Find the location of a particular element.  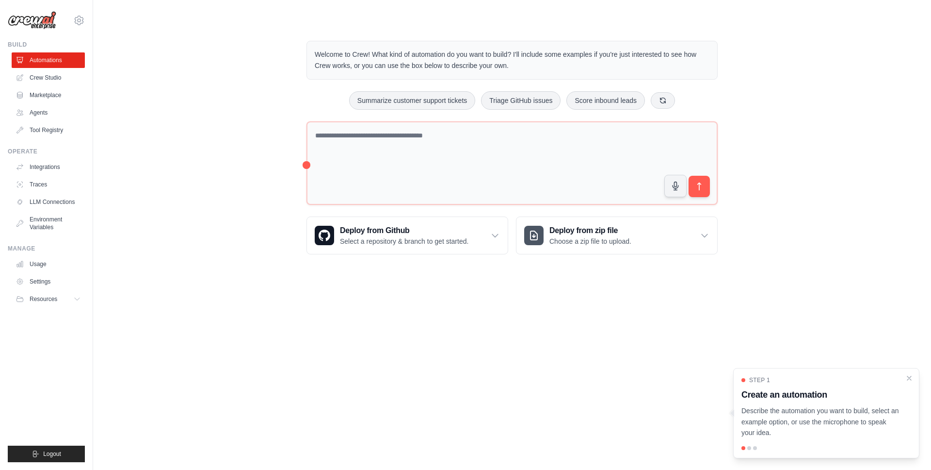

a: LLM Connections is located at coordinates (48, 202).